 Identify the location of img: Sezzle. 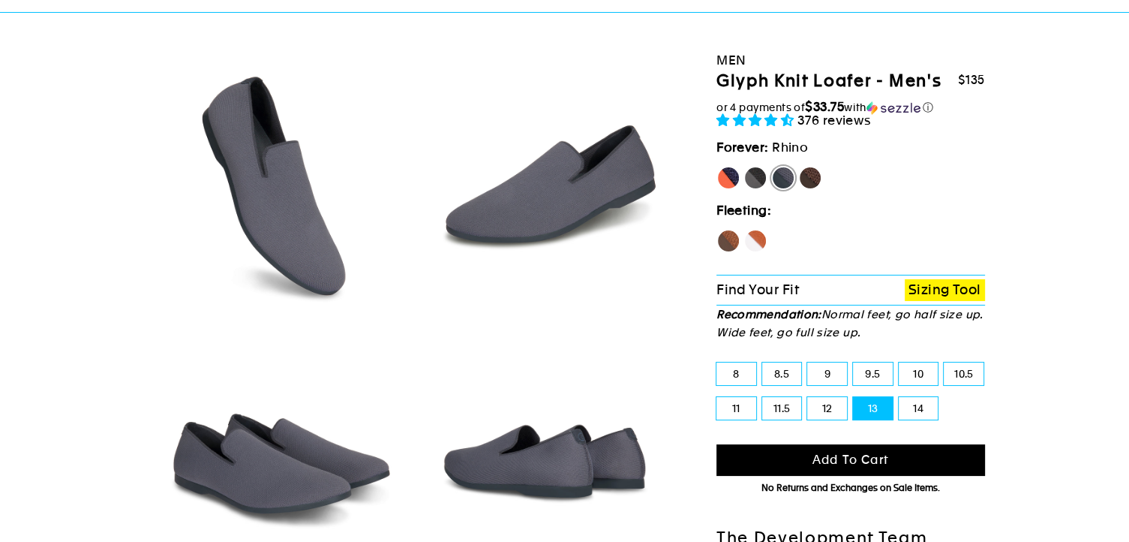
(894, 108).